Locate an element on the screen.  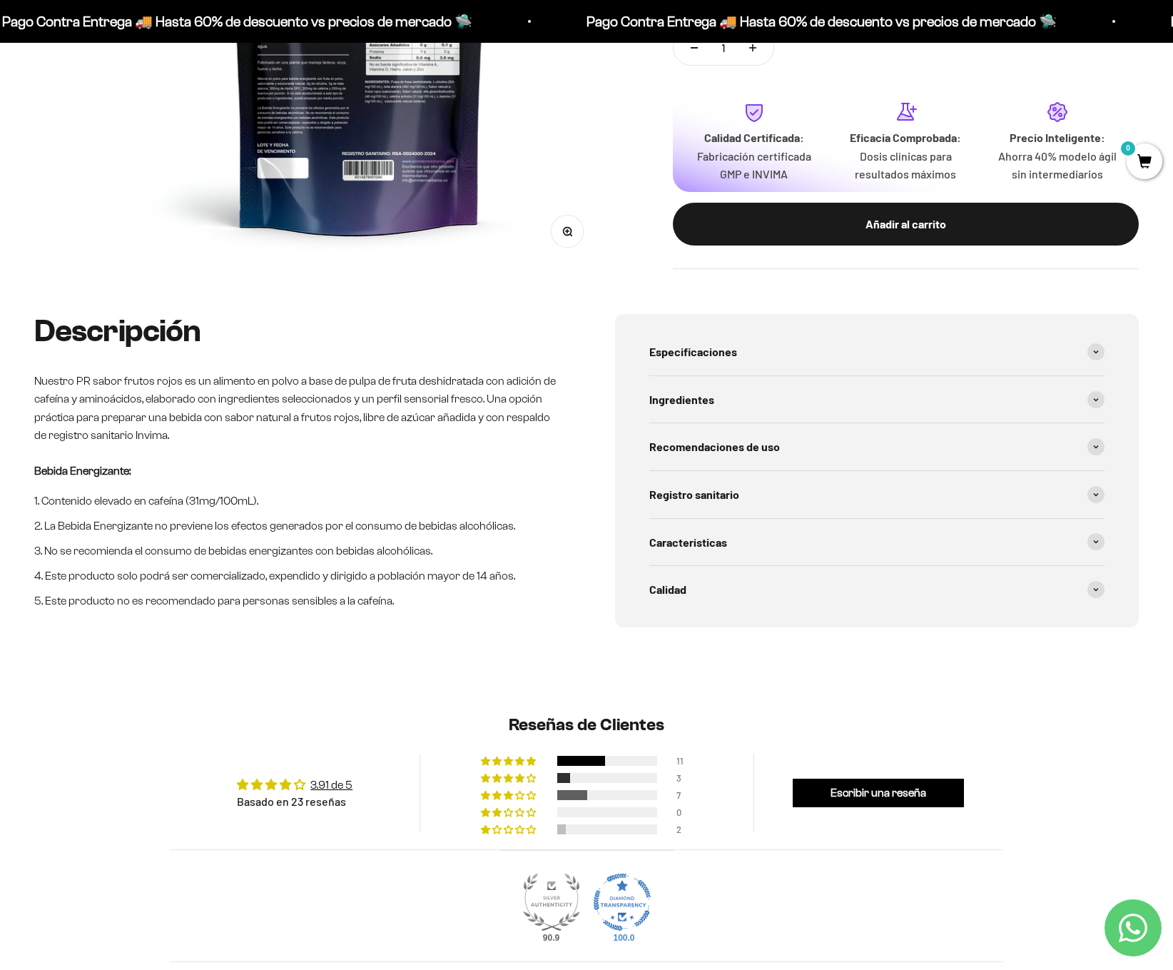
div: Añadir al carrito is located at coordinates (906, 223).